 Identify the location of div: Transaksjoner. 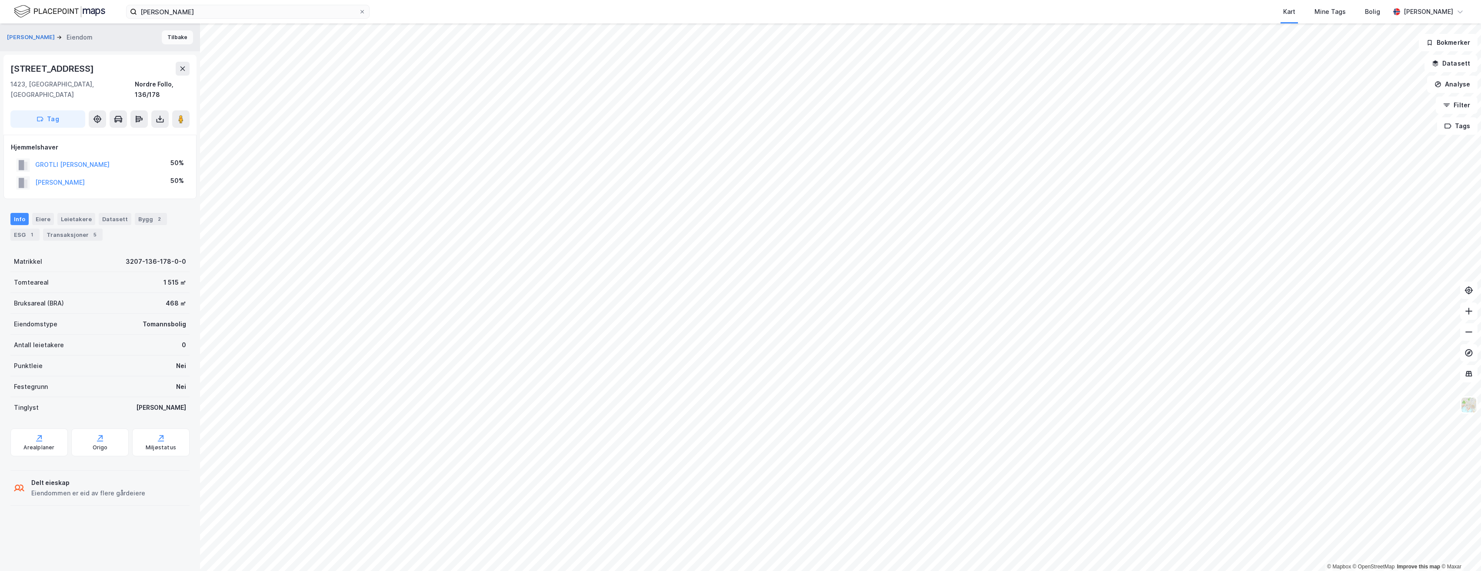
(73, 235).